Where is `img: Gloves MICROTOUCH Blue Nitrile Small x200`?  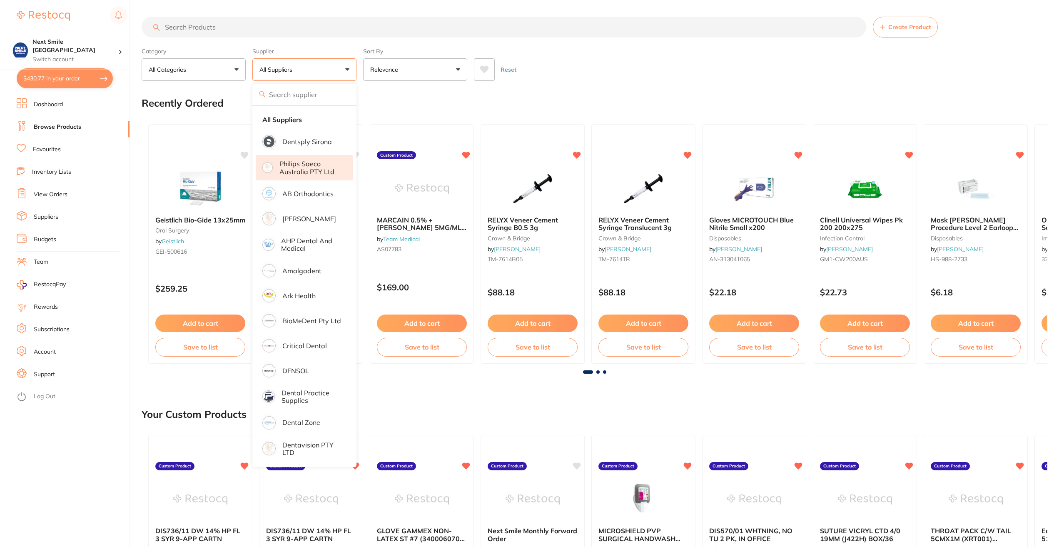
img: Gloves MICROTOUCH Blue Nitrile Small x200 is located at coordinates (754, 189).